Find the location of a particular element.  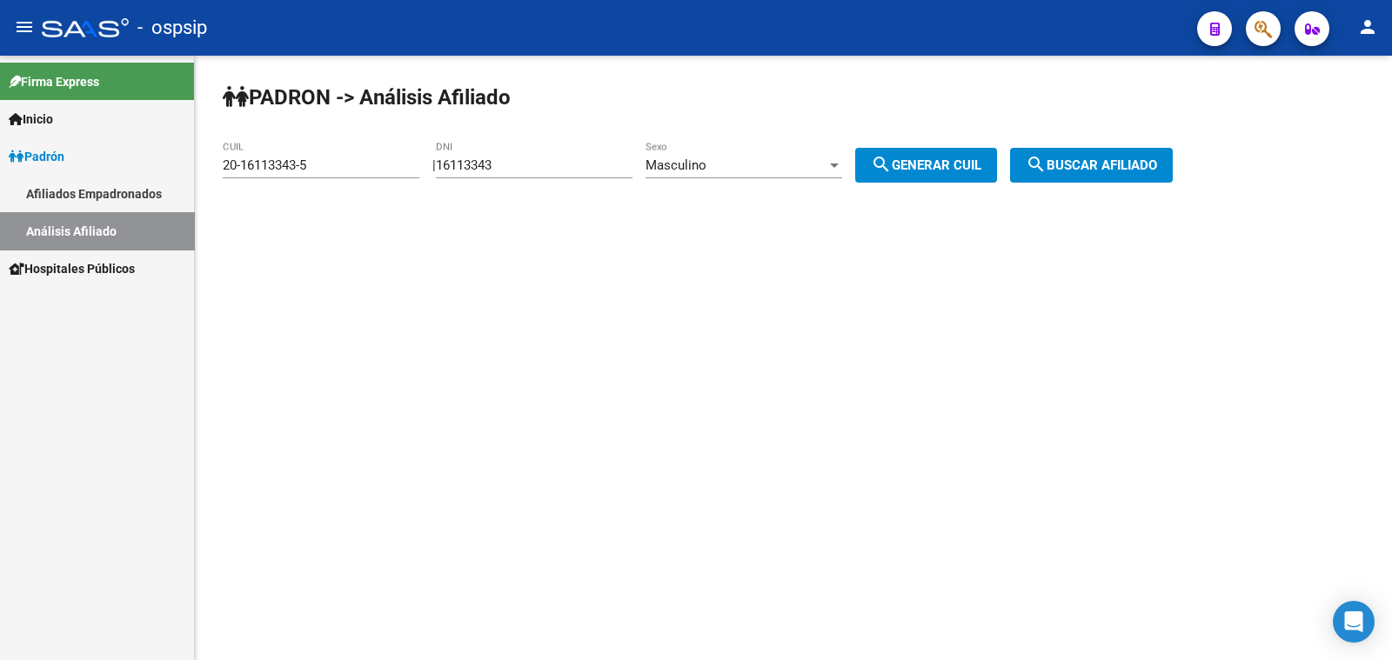

div: Open Intercom Messenger is located at coordinates (1353, 622).